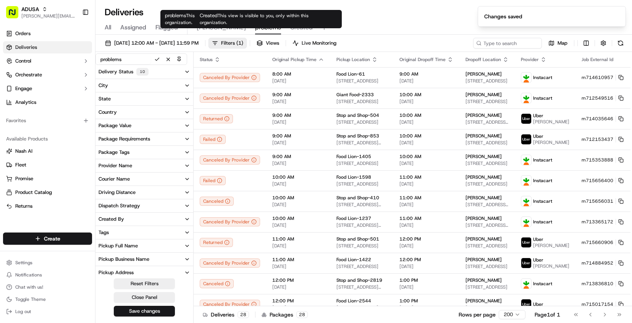  I want to click on a: Orders, so click(47, 34).